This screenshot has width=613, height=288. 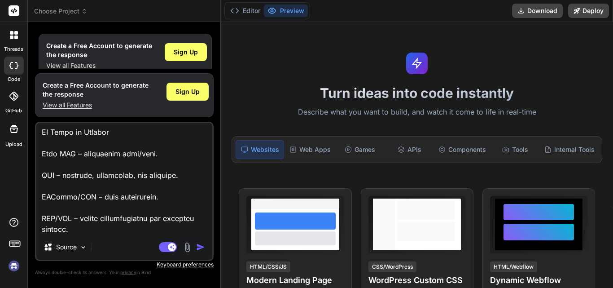 What do you see at coordinates (13, 110) in the screenshot?
I see `label: GitHub` at bounding box center [13, 110].